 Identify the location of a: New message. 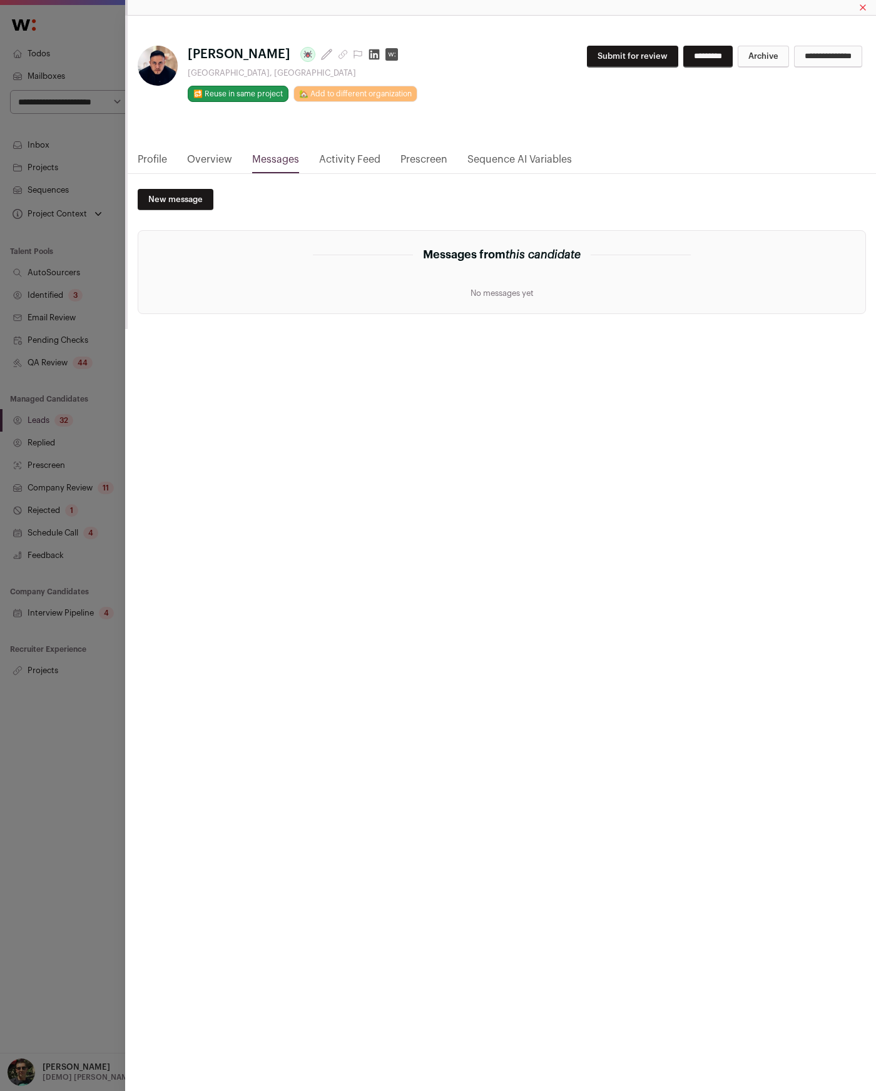
(175, 200).